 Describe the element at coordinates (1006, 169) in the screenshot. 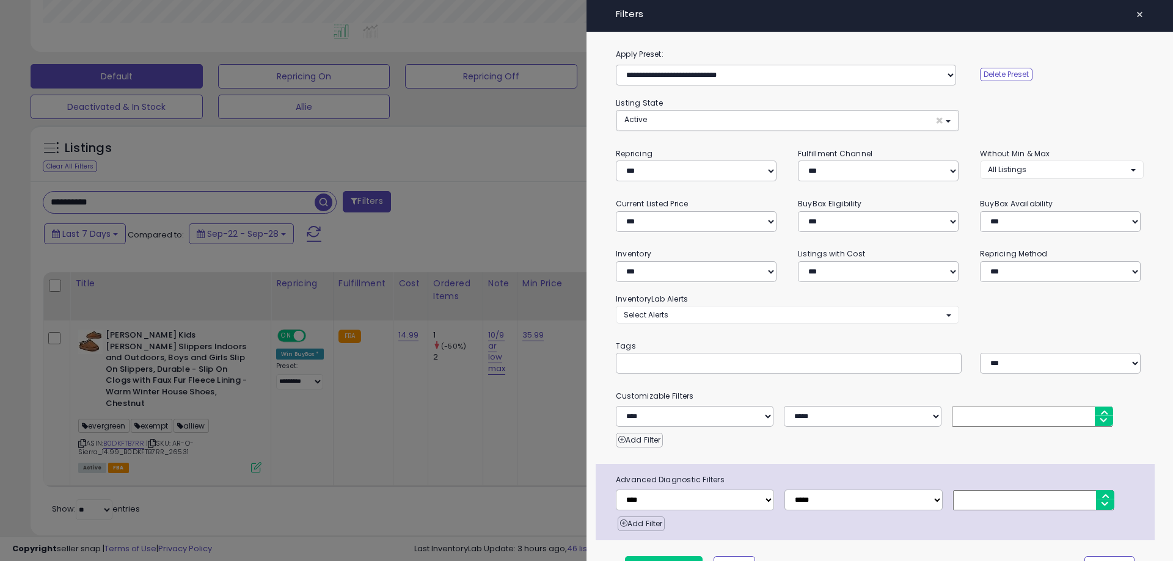

I see `span: All Listings` at that location.